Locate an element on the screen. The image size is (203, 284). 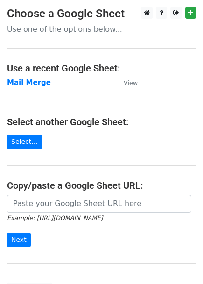
a: Mail Merge is located at coordinates (29, 83).